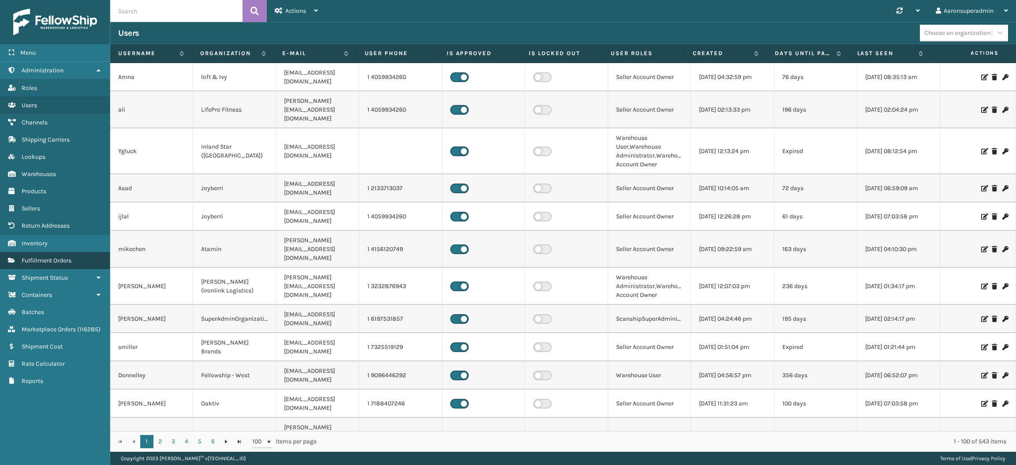 This screenshot has height=465, width=1016. What do you see at coordinates (29, 88) in the screenshot?
I see `span: Roles` at bounding box center [29, 88].